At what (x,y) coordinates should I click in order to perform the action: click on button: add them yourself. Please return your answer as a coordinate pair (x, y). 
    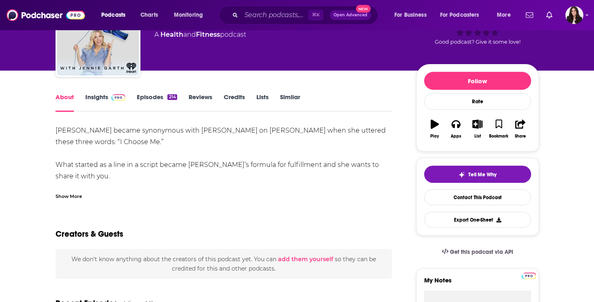
    Looking at the image, I should click on (305, 259).